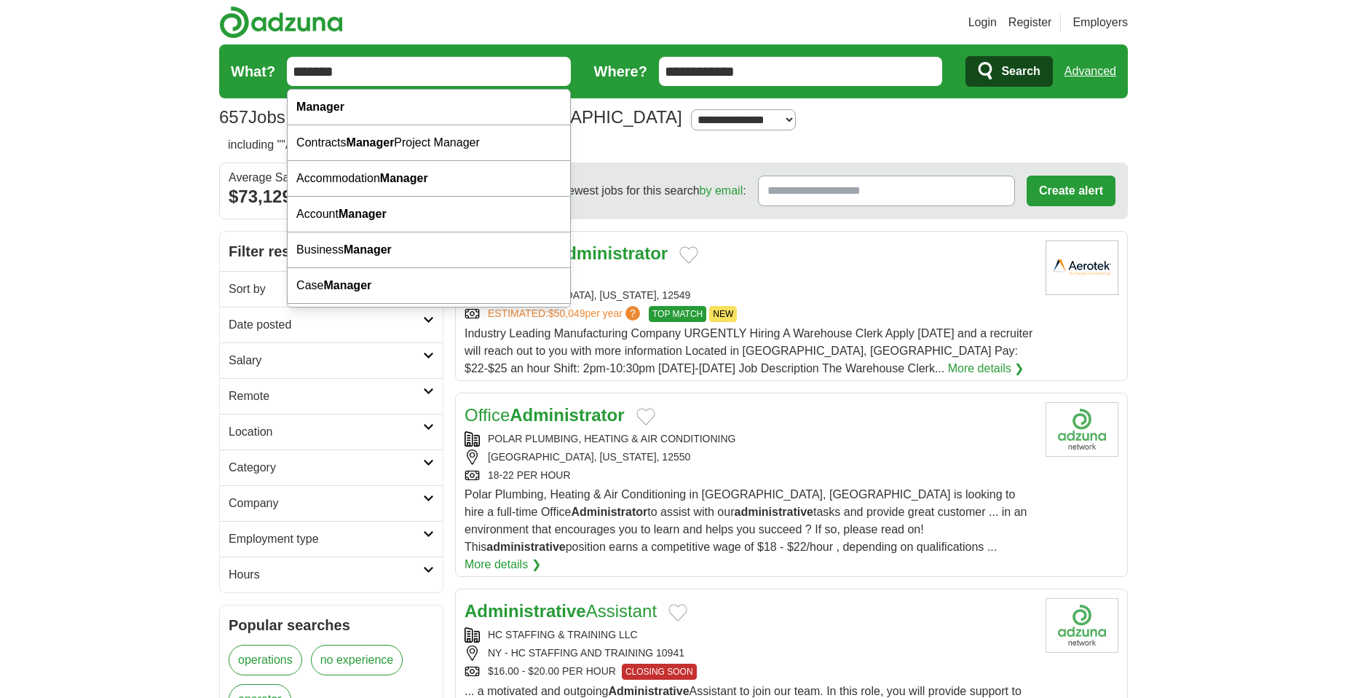 This screenshot has width=1347, height=698. Describe the element at coordinates (1008, 71) in the screenshot. I see `button: Search` at that location.